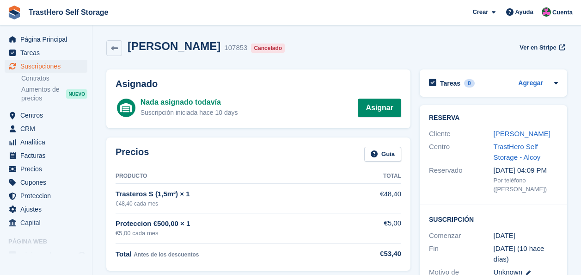 The width and height of the screenshot is (581, 275). What do you see at coordinates (189, 112) in the screenshot?
I see `div: Suscripción iniciada hace 10 days` at bounding box center [189, 112].